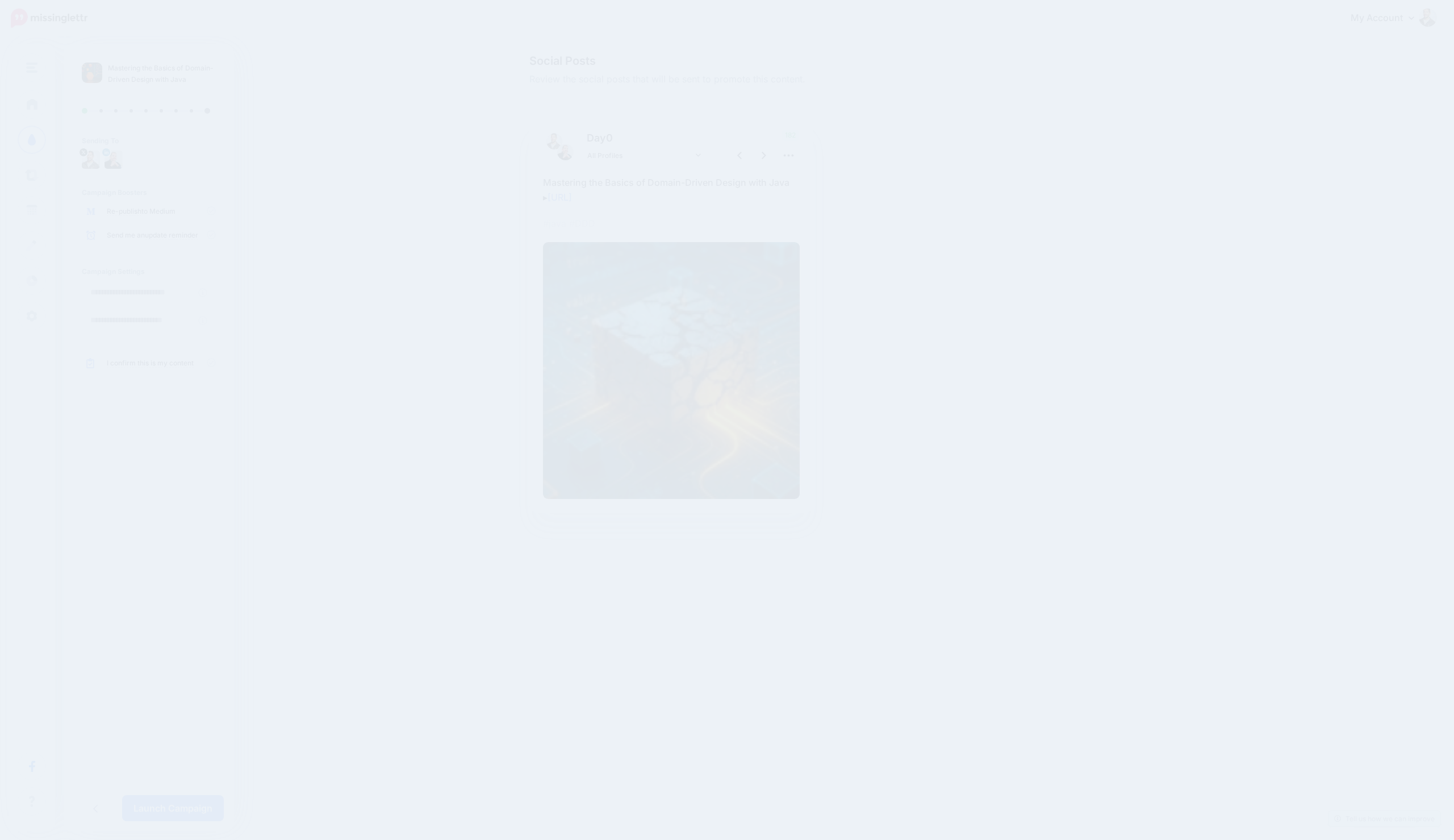 This screenshot has width=1454, height=840. What do you see at coordinates (790, 136) in the screenshot?
I see `span: 182` at bounding box center [790, 136].